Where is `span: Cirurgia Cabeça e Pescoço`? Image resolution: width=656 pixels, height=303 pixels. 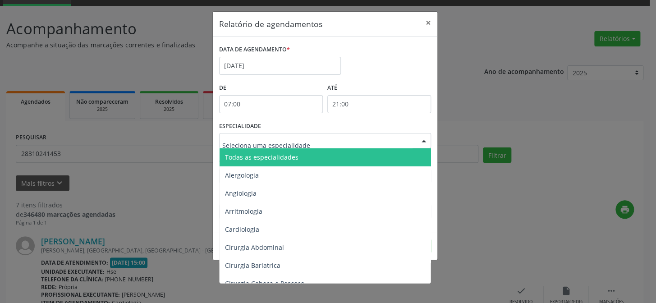
span: Cirurgia Cabeça e Pescoço is located at coordinates (265, 283).